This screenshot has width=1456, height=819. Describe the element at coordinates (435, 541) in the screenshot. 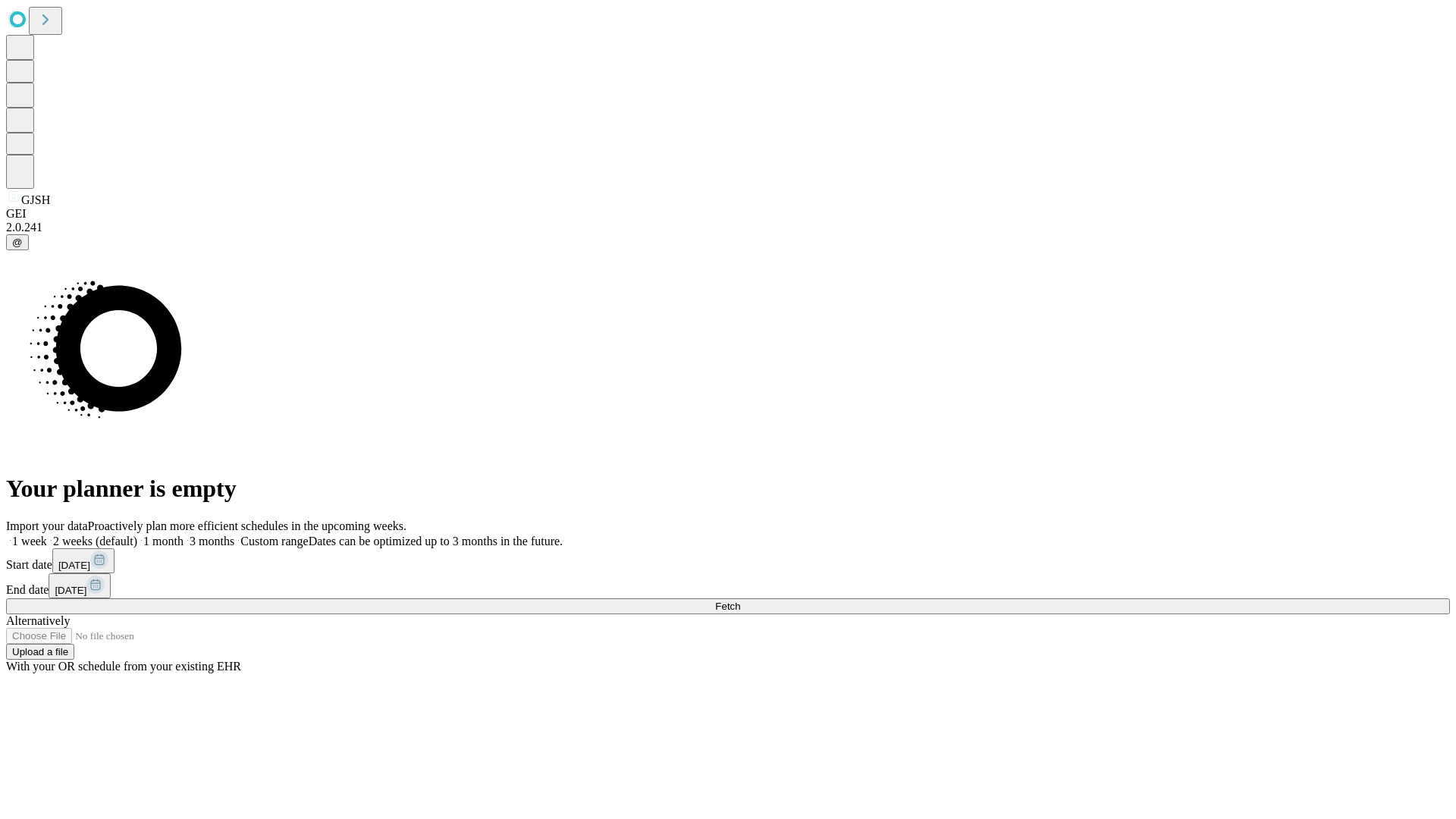

I see `span: Dates can be optimized up to 3 months in the future.` at that location.